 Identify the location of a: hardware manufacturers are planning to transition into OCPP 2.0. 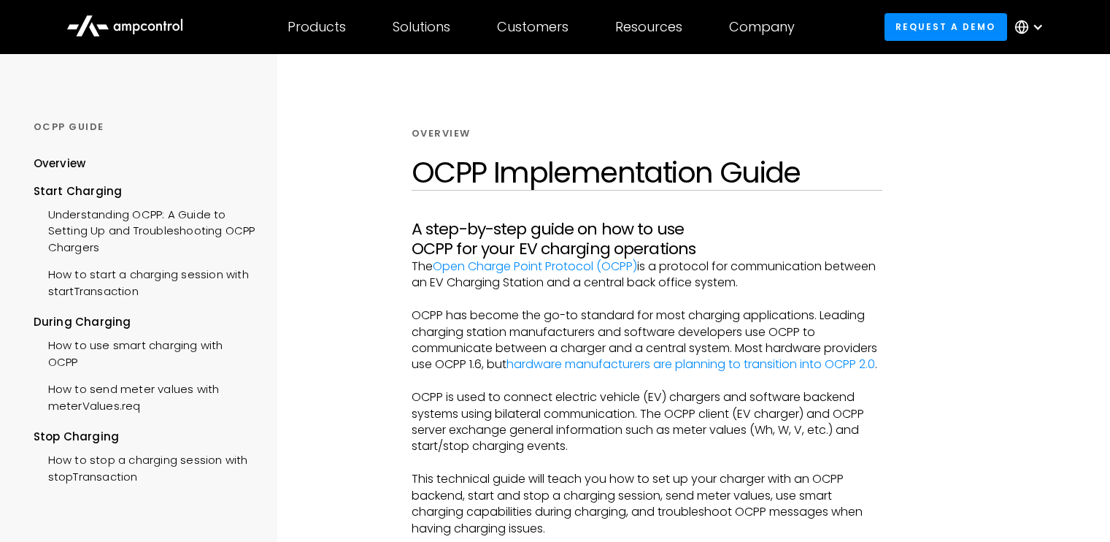
(690, 363).